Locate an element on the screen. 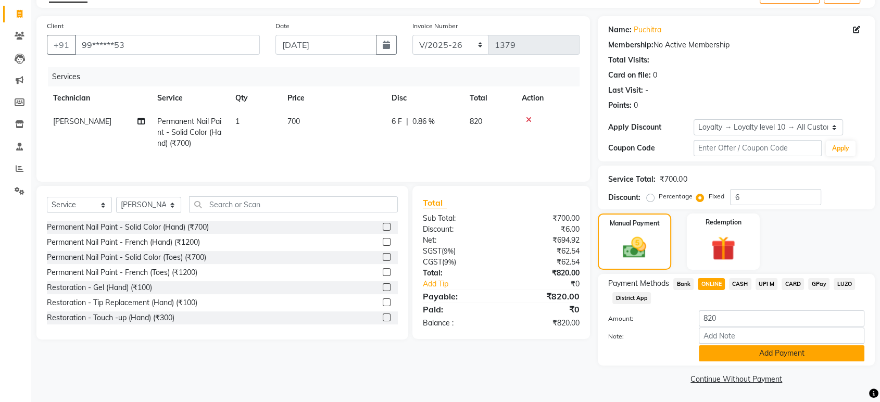 The width and height of the screenshot is (880, 402). label: Invoice Number is located at coordinates (435, 26).